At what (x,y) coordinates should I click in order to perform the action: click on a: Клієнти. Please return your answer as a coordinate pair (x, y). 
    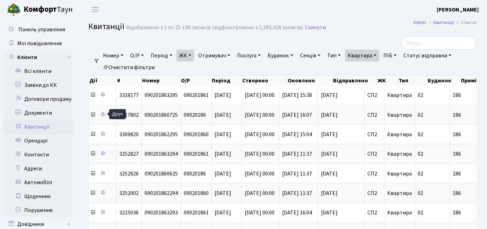
    Looking at the image, I should click on (38, 57).